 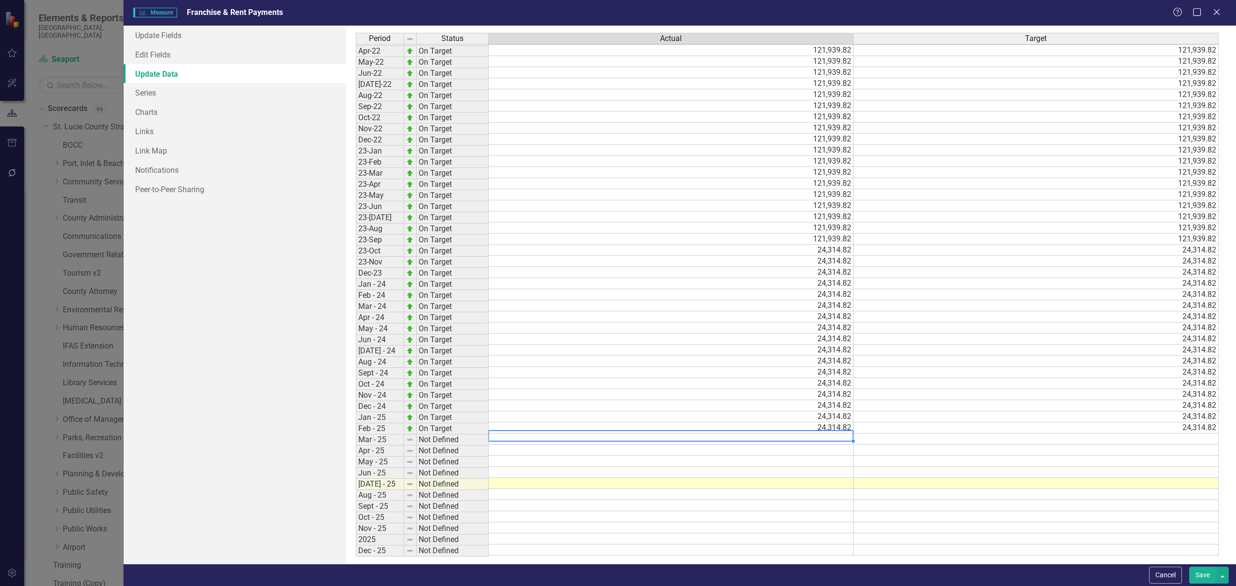 I want to click on td: Sep-22, so click(x=380, y=107).